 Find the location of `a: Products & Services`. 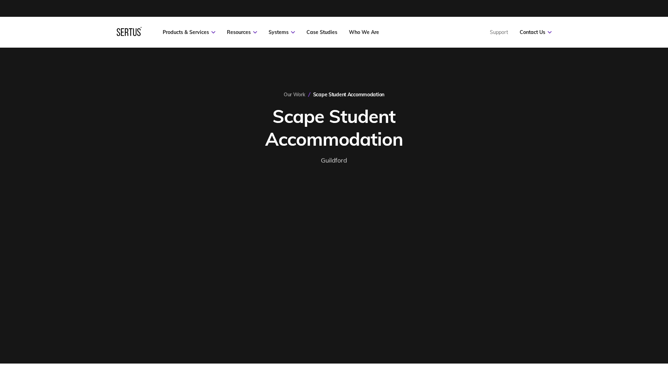

a: Products & Services is located at coordinates (189, 32).